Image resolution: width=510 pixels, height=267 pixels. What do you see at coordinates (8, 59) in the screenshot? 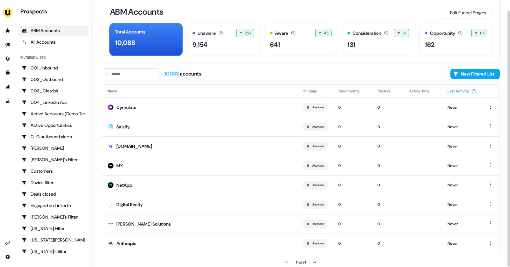
I see `a: Go to Inbound` at bounding box center [8, 59].